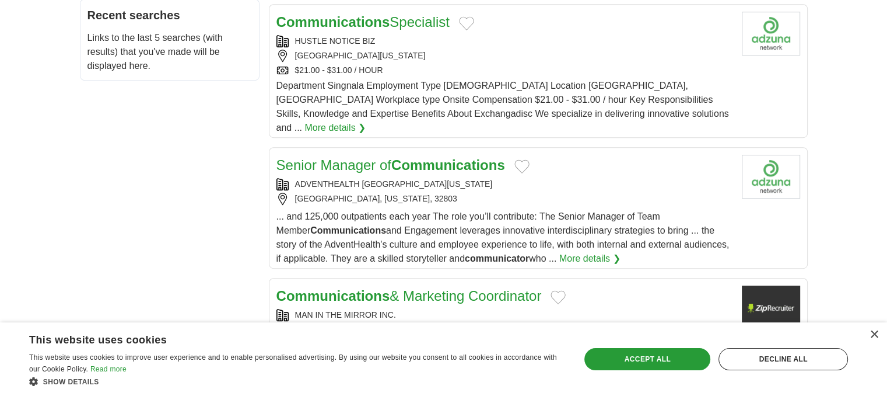 The image size is (887, 396). Describe the element at coordinates (505, 41) in the screenshot. I see `div: HUSTLE NOTICE BIZ` at that location.